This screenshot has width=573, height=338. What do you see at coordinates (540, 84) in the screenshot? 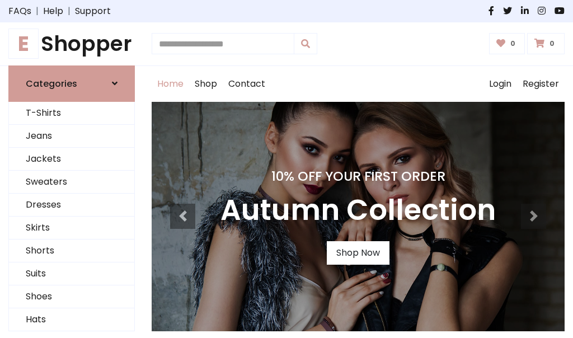
I see `a: Register` at bounding box center [540, 84].